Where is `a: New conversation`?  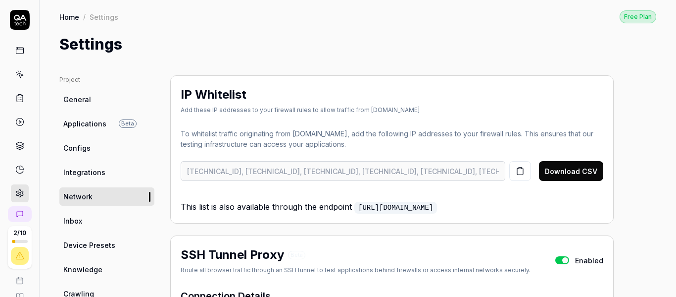 a: New conversation is located at coordinates (20, 214).